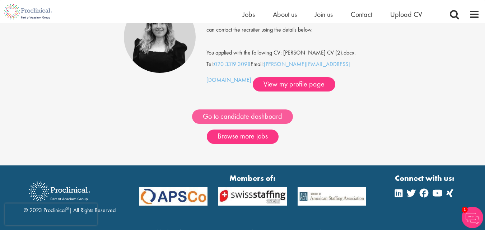 This screenshot has width=485, height=230. Describe the element at coordinates (472, 217) in the screenshot. I see `img: Chatbot` at that location.